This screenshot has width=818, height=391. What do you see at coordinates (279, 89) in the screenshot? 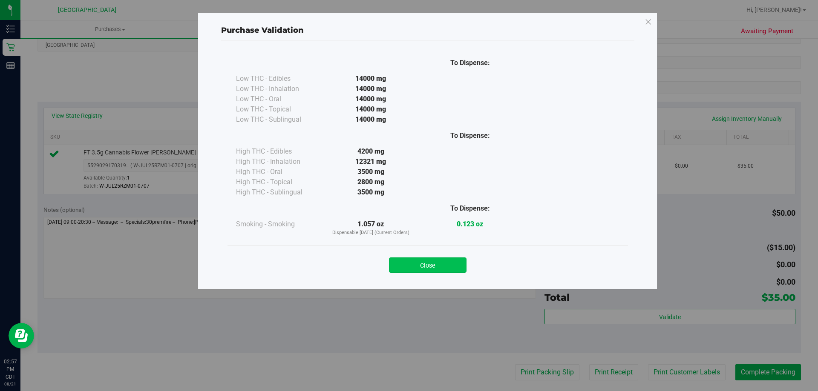
I see `div: Low THC - Inhalation` at bounding box center [279, 89].